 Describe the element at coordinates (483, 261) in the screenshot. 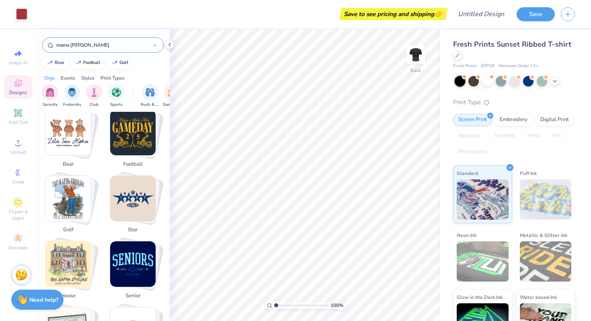

I see `img: Neon Ink` at that location.